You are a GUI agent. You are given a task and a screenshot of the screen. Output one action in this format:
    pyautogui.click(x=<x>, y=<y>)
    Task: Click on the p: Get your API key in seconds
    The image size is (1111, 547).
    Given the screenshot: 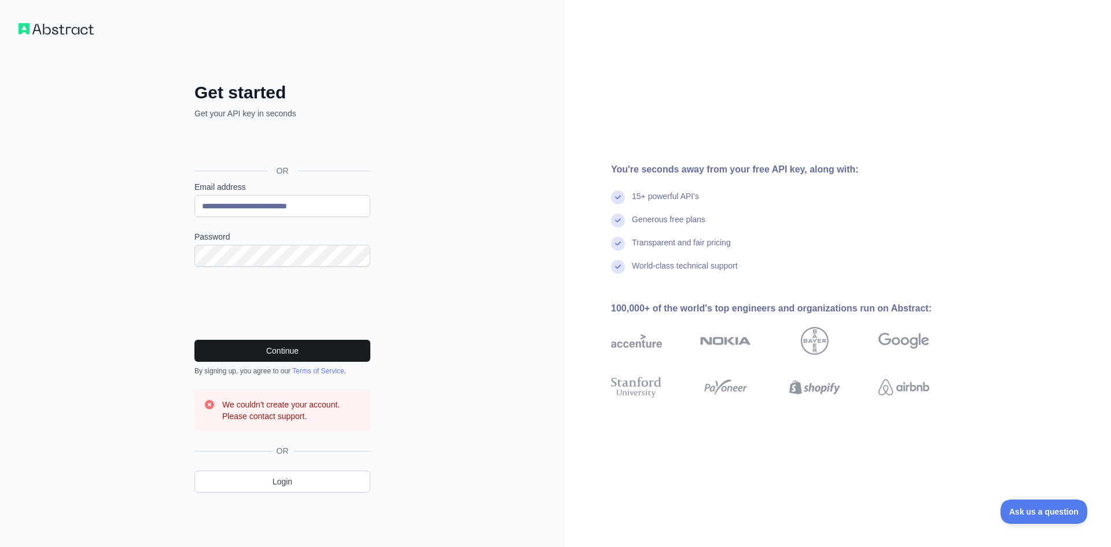 What is the action you would take?
    pyautogui.click(x=282, y=113)
    